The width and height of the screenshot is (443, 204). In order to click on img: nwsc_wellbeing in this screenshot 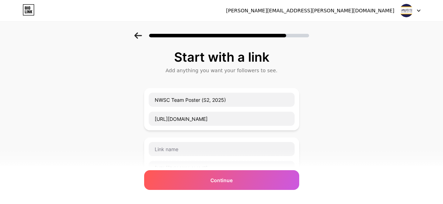, I will do `click(406, 11)`.